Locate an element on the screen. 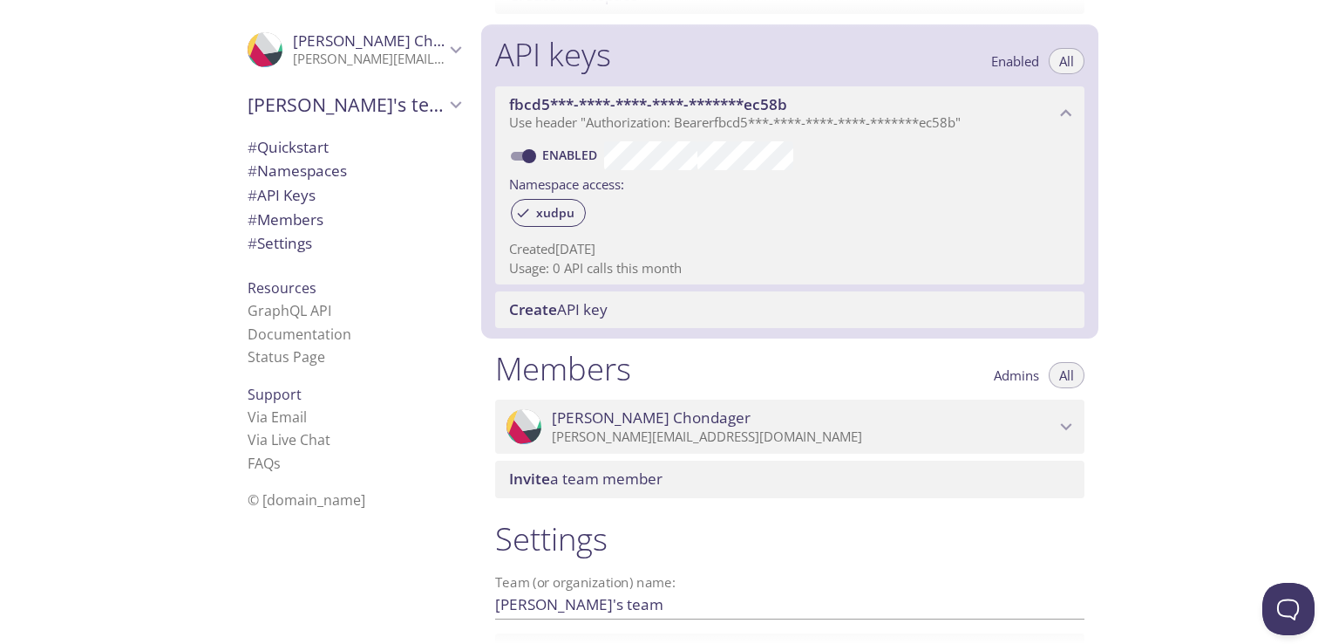 The width and height of the screenshot is (1332, 644). span: API key is located at coordinates (558, 309).